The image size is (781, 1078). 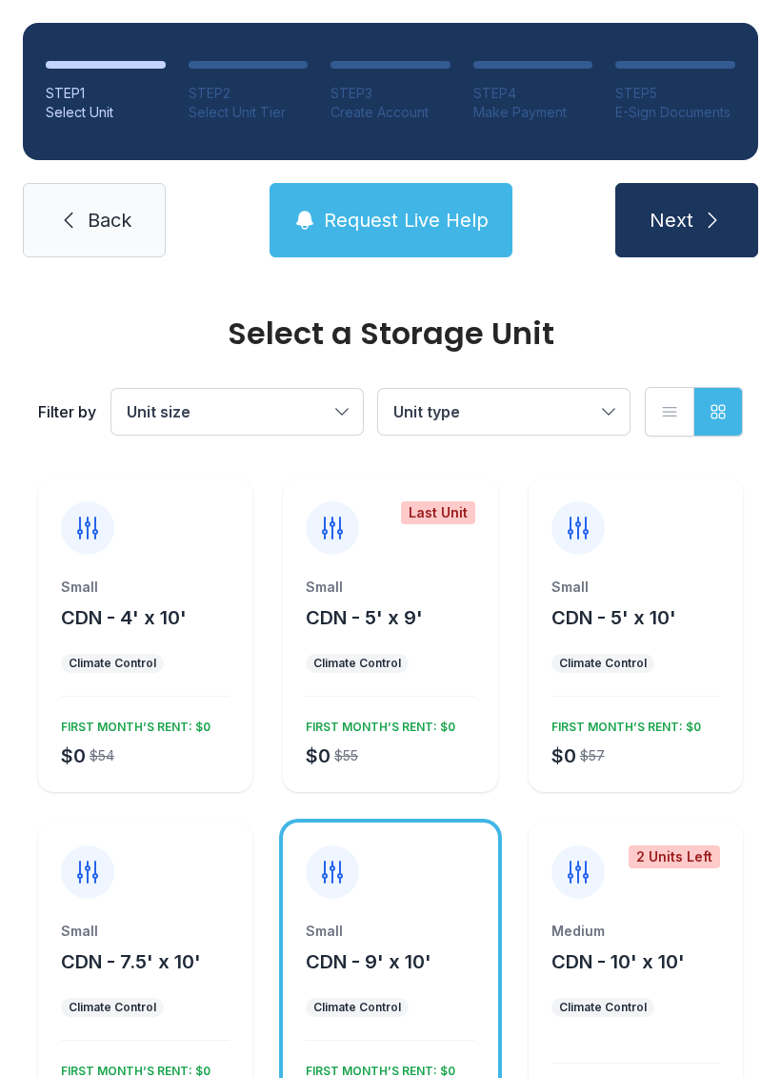 I want to click on div: Filter by, so click(x=67, y=412).